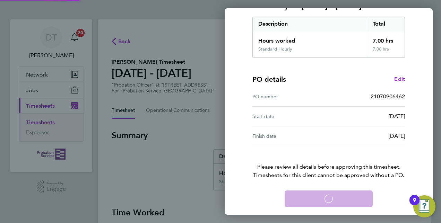  What do you see at coordinates (290, 136) in the screenshot?
I see `div: Finish date` at bounding box center [290, 136].